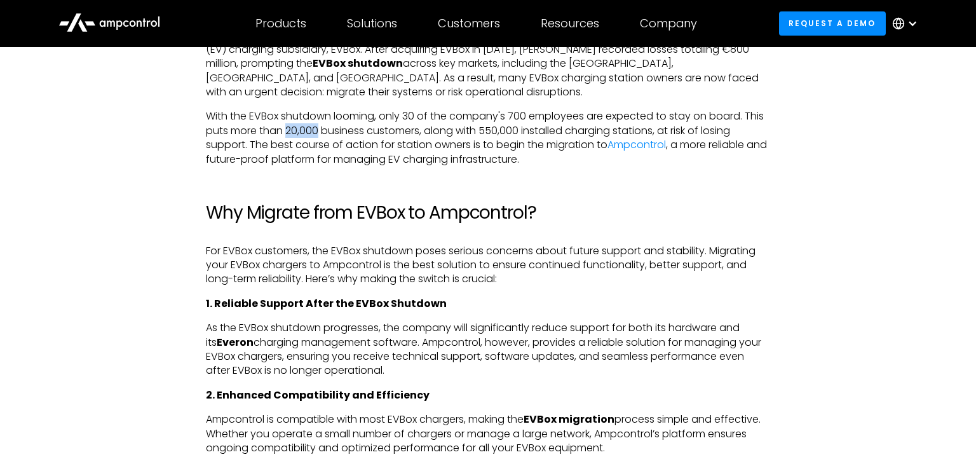 This screenshot has height=464, width=976. I want to click on h2: Why Migrate from EVBox to Ampcontrol?, so click(488, 213).